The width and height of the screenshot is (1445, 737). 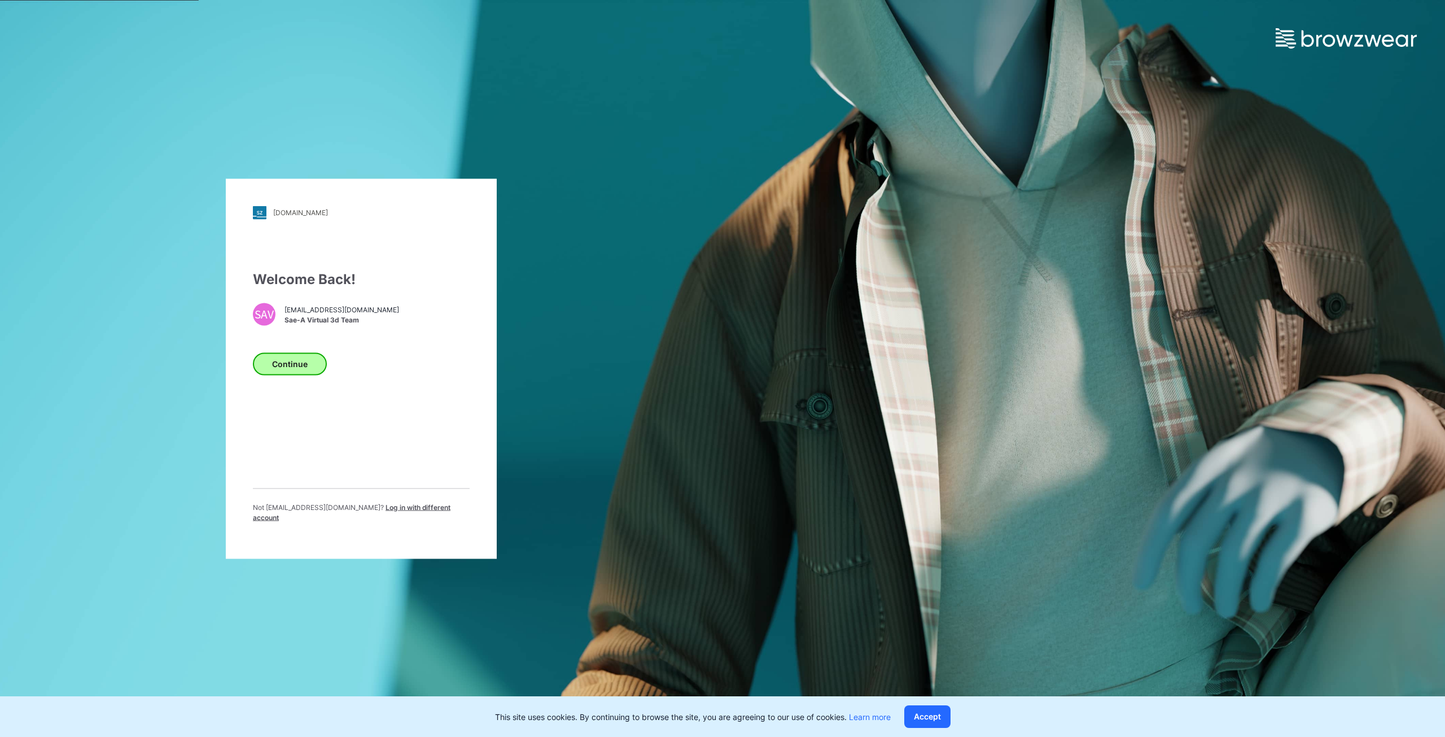 What do you see at coordinates (870, 716) in the screenshot?
I see `a: Learn more` at bounding box center [870, 716].